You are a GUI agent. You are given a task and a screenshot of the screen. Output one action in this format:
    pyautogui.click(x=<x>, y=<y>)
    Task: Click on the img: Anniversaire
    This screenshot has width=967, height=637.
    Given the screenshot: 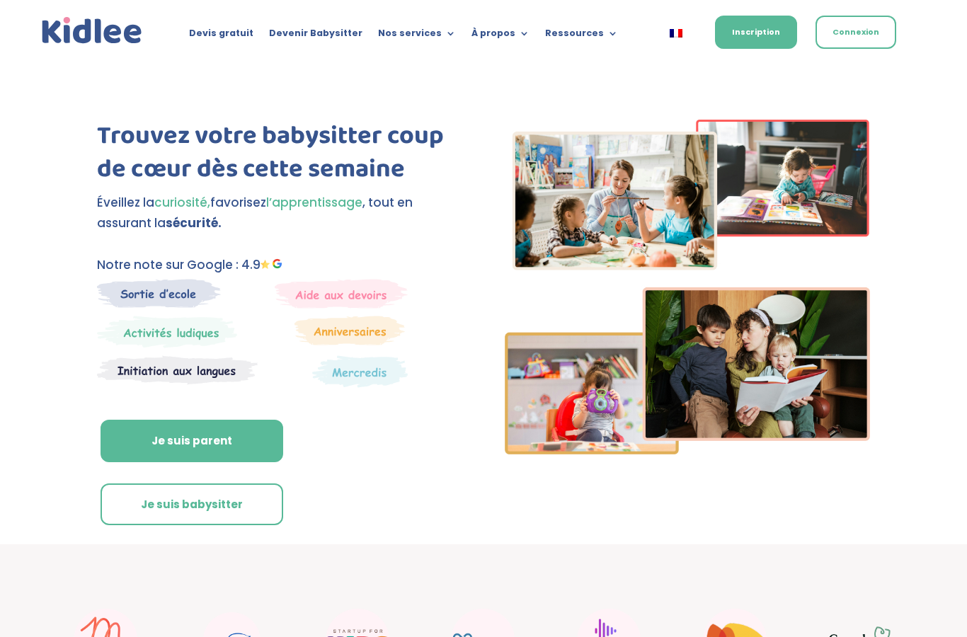 What is the action you would take?
    pyautogui.click(x=350, y=330)
    